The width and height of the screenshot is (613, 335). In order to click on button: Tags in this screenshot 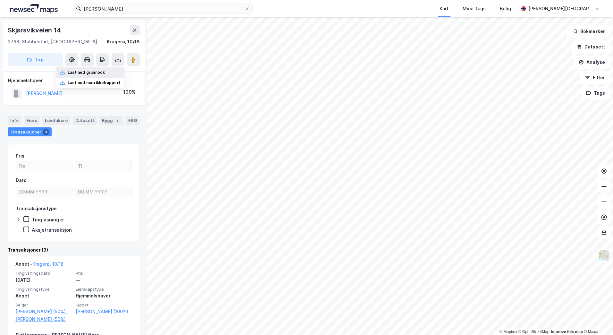, I will do `click(595, 93)`.